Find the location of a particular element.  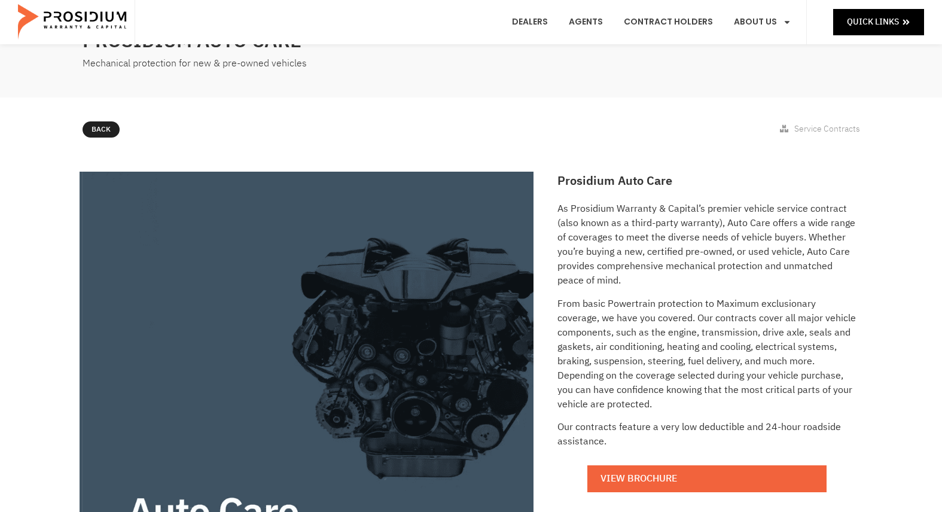

a: Quick Links is located at coordinates (878, 22).